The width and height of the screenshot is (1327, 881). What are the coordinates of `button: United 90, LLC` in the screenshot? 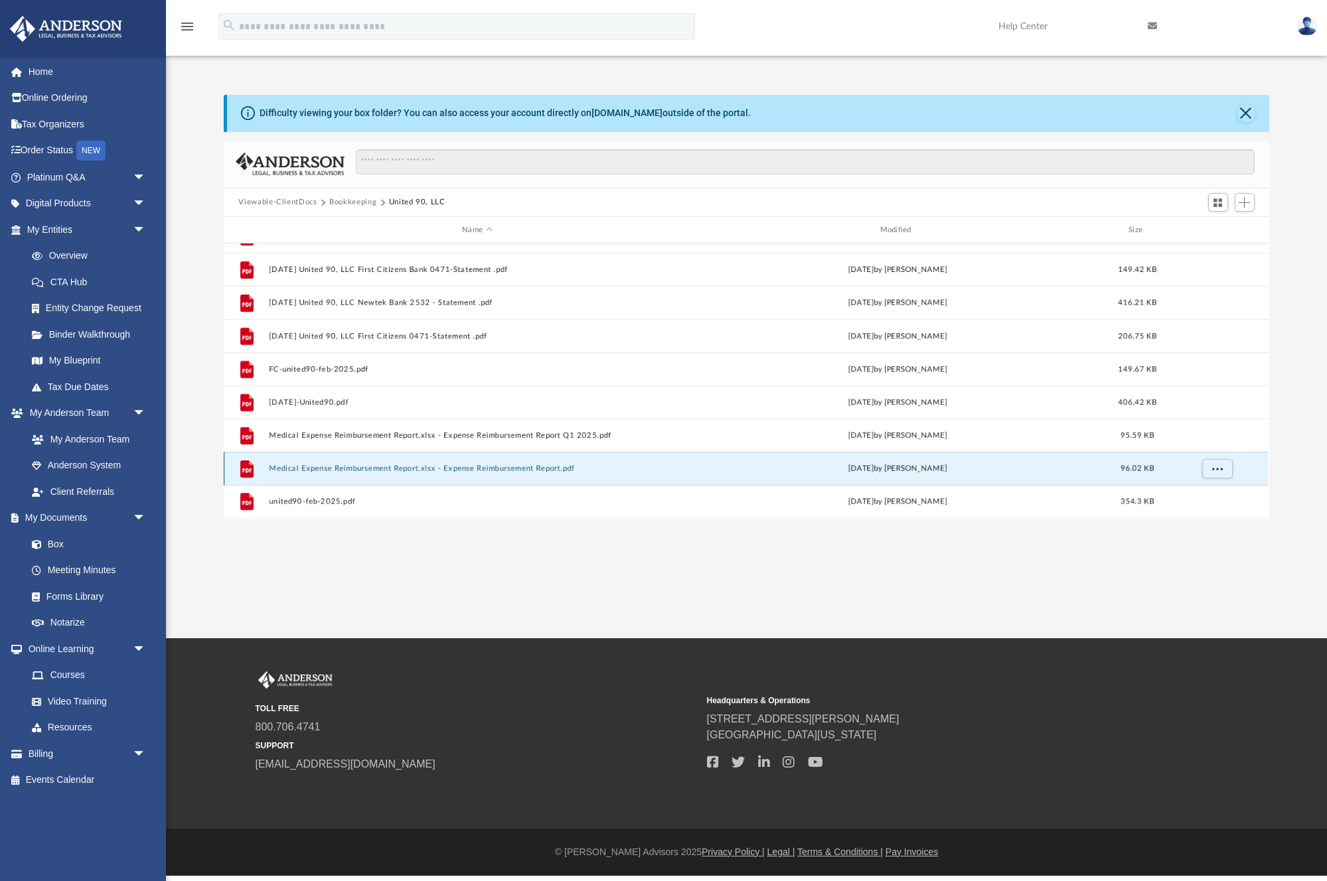 It's located at (417, 202).